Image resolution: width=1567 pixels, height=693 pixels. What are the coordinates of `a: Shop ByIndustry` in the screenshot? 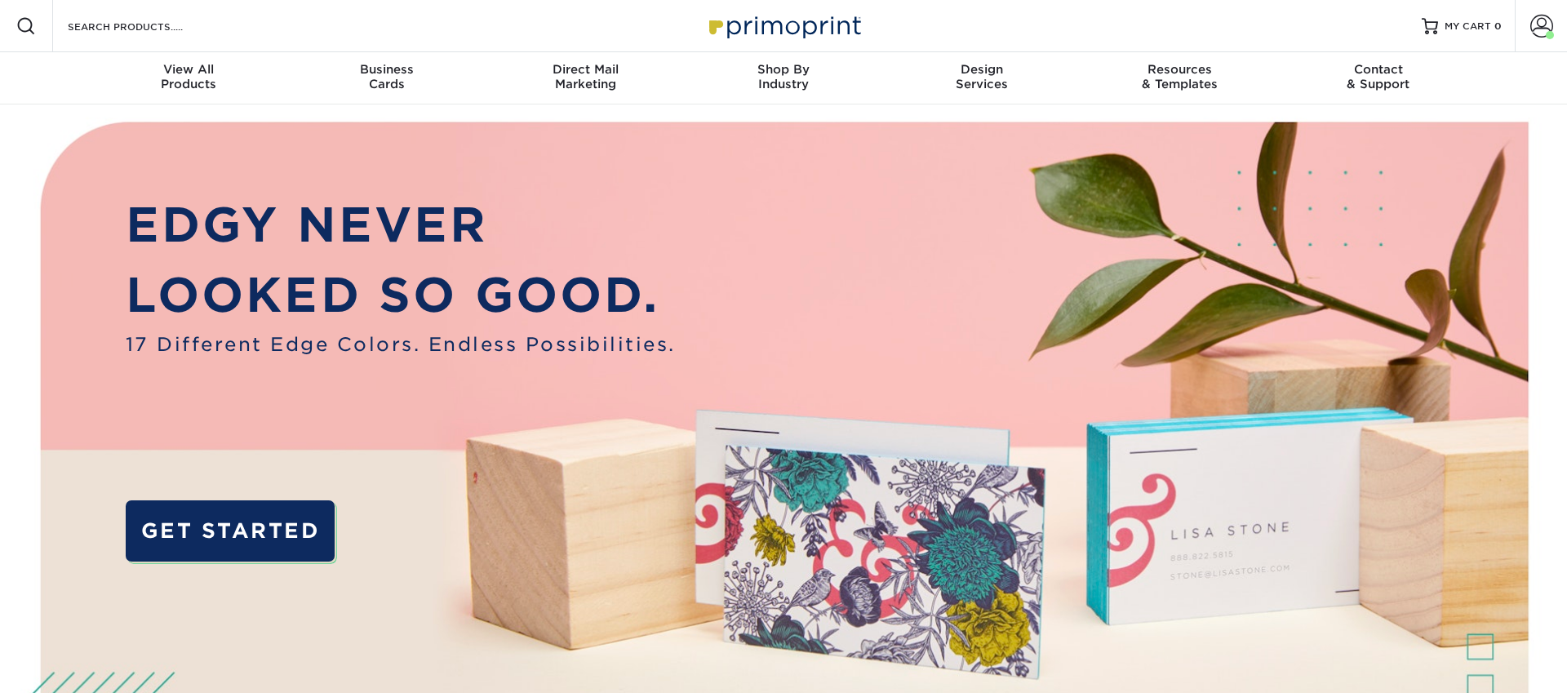 It's located at (784, 78).